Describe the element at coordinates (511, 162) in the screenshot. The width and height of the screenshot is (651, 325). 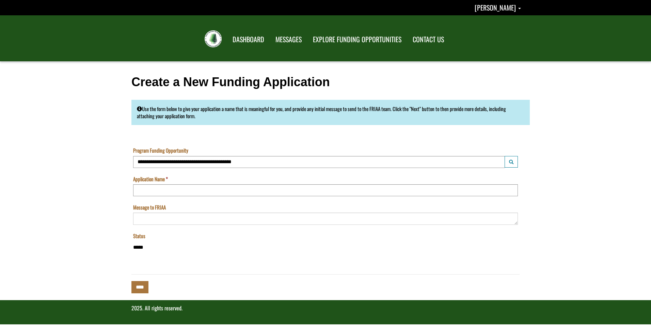
I see `button: Program Funding Opportunity Launch lookup modal` at that location.